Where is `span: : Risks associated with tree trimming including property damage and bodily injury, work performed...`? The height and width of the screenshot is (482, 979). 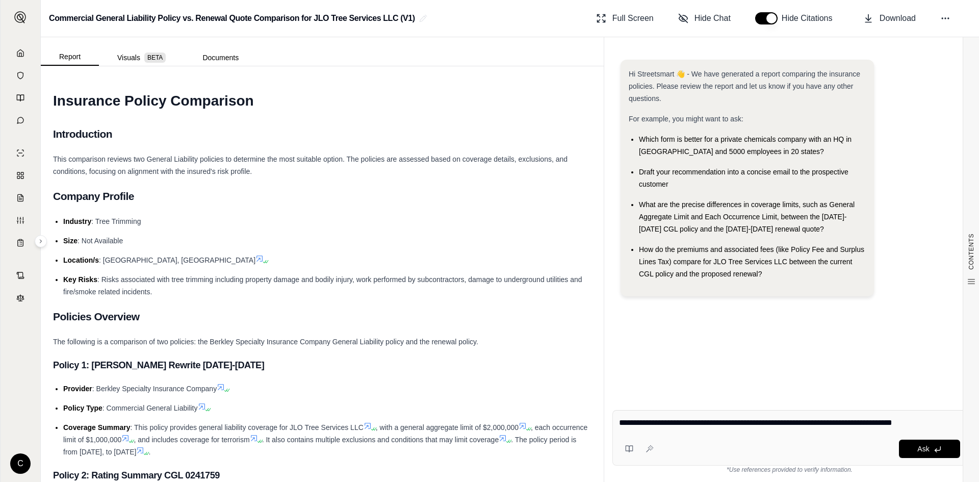
span: : Risks associated with tree trimming including property damage and bodily injury, work performed... is located at coordinates (323, 285).